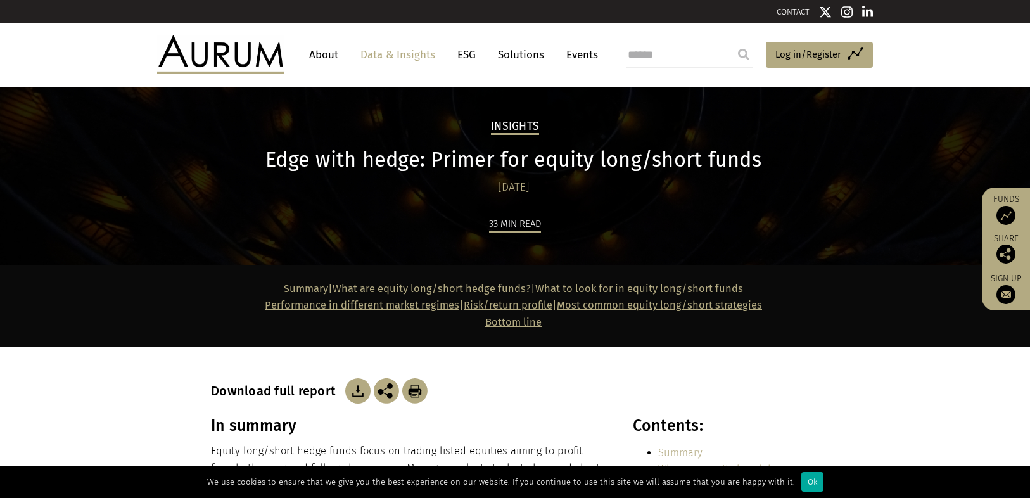  Describe the element at coordinates (220, 54) in the screenshot. I see `img: Aurum` at that location.